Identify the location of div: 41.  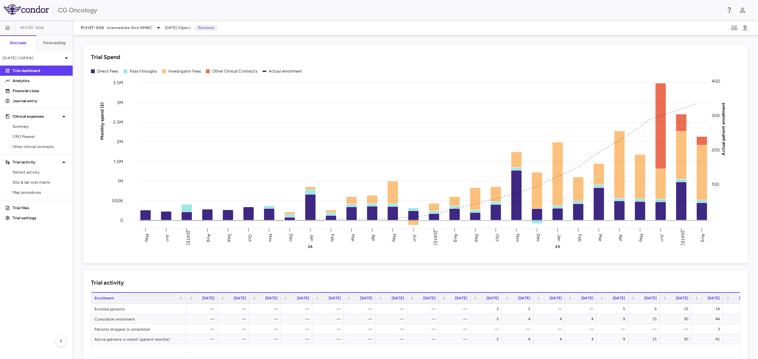
(709, 340).